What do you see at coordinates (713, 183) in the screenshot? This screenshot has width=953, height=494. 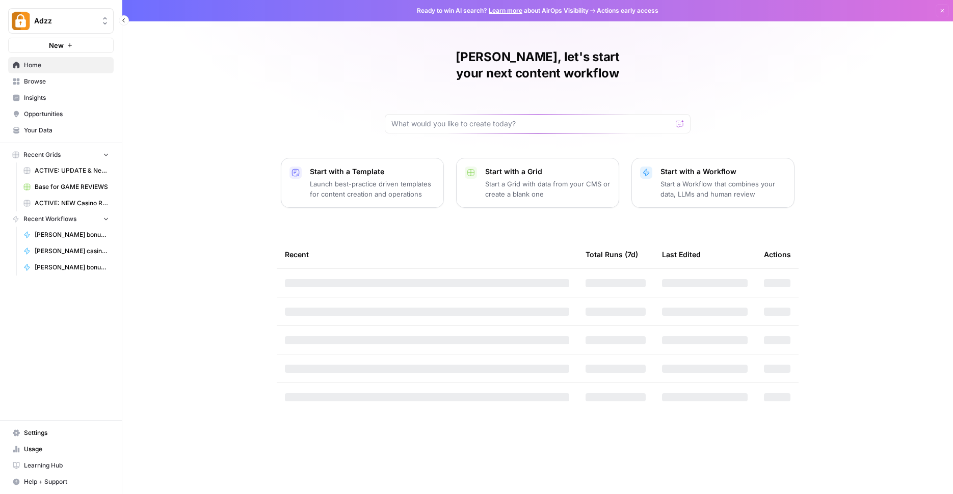 I see `button: Start with a WorkflowStart a Workflow that combines your data, LLMs and human review` at bounding box center [713, 183].